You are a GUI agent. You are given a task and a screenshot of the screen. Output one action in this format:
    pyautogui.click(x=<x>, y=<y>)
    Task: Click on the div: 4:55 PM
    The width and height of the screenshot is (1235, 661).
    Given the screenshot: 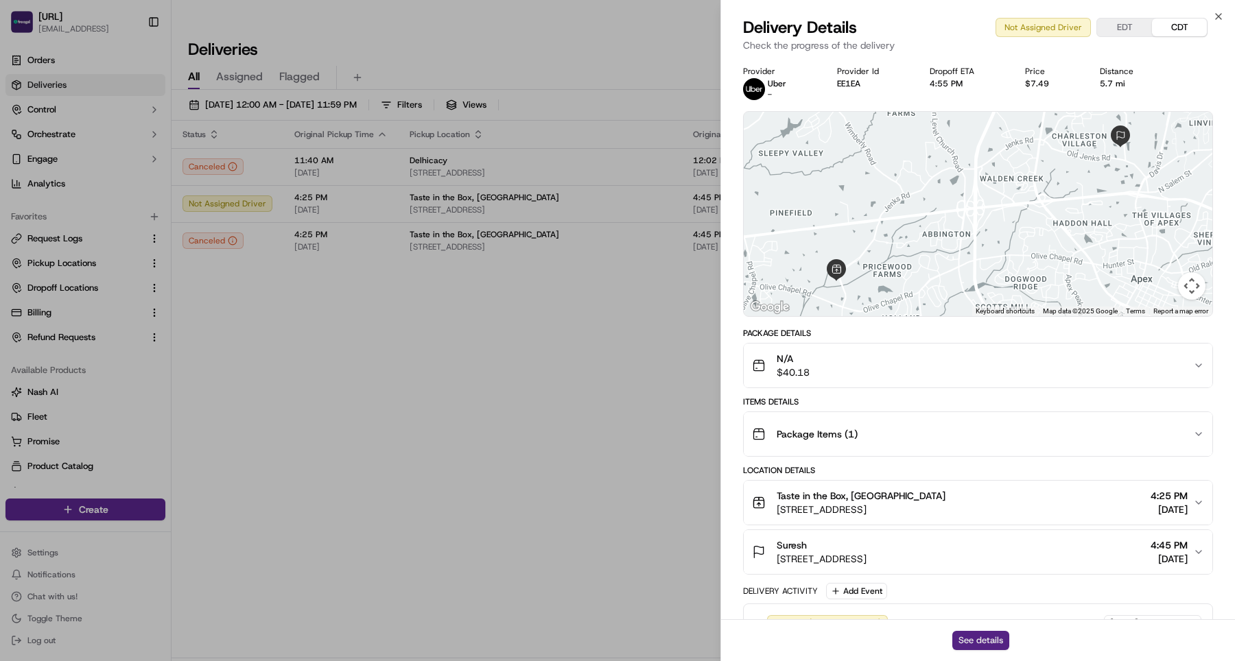 What is the action you would take?
    pyautogui.click(x=966, y=84)
    